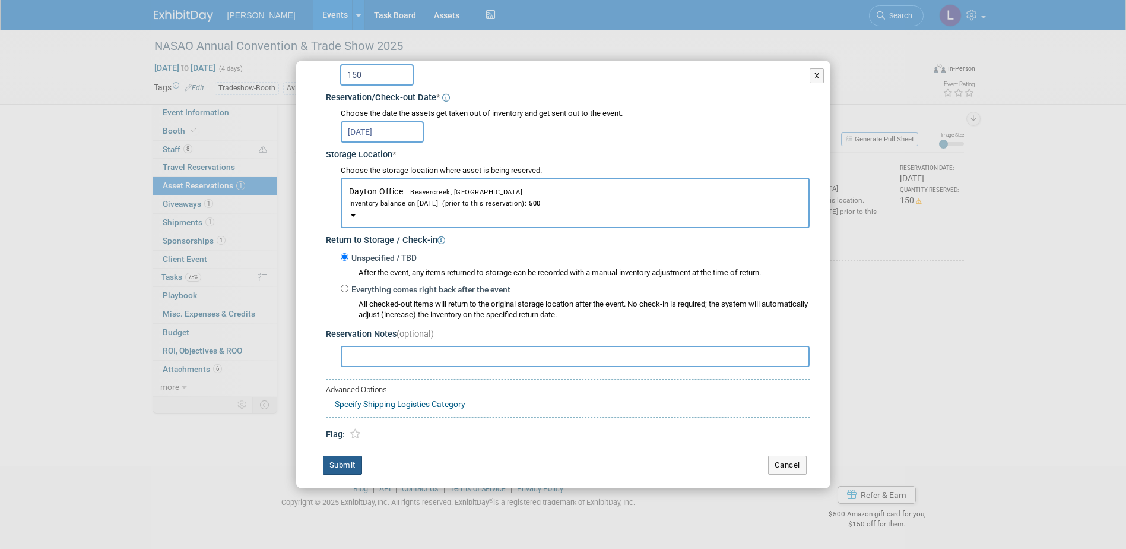 The image size is (1126, 549). I want to click on span: Dayton Office, so click(575, 197).